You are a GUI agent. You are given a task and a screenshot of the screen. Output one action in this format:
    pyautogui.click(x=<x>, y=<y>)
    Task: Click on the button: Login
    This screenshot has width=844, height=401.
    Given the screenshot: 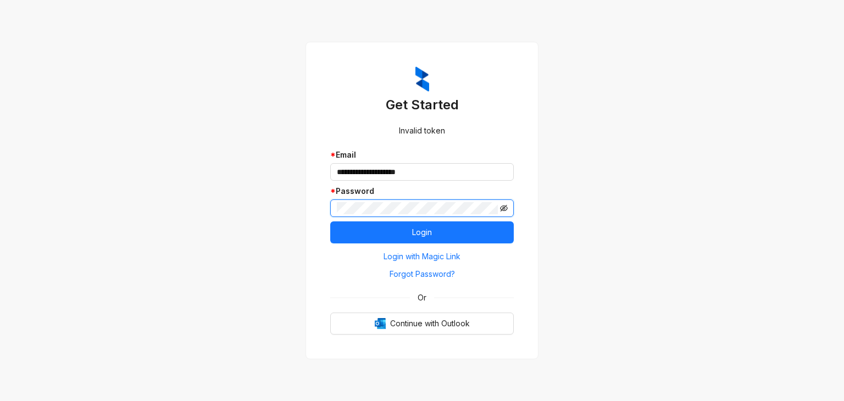 What is the action you would take?
    pyautogui.click(x=422, y=232)
    